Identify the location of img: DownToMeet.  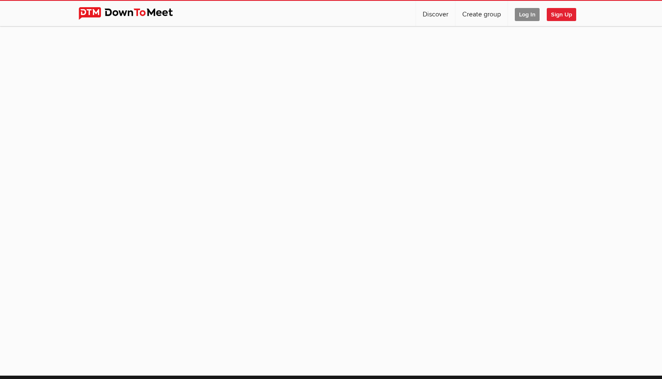
(132, 13).